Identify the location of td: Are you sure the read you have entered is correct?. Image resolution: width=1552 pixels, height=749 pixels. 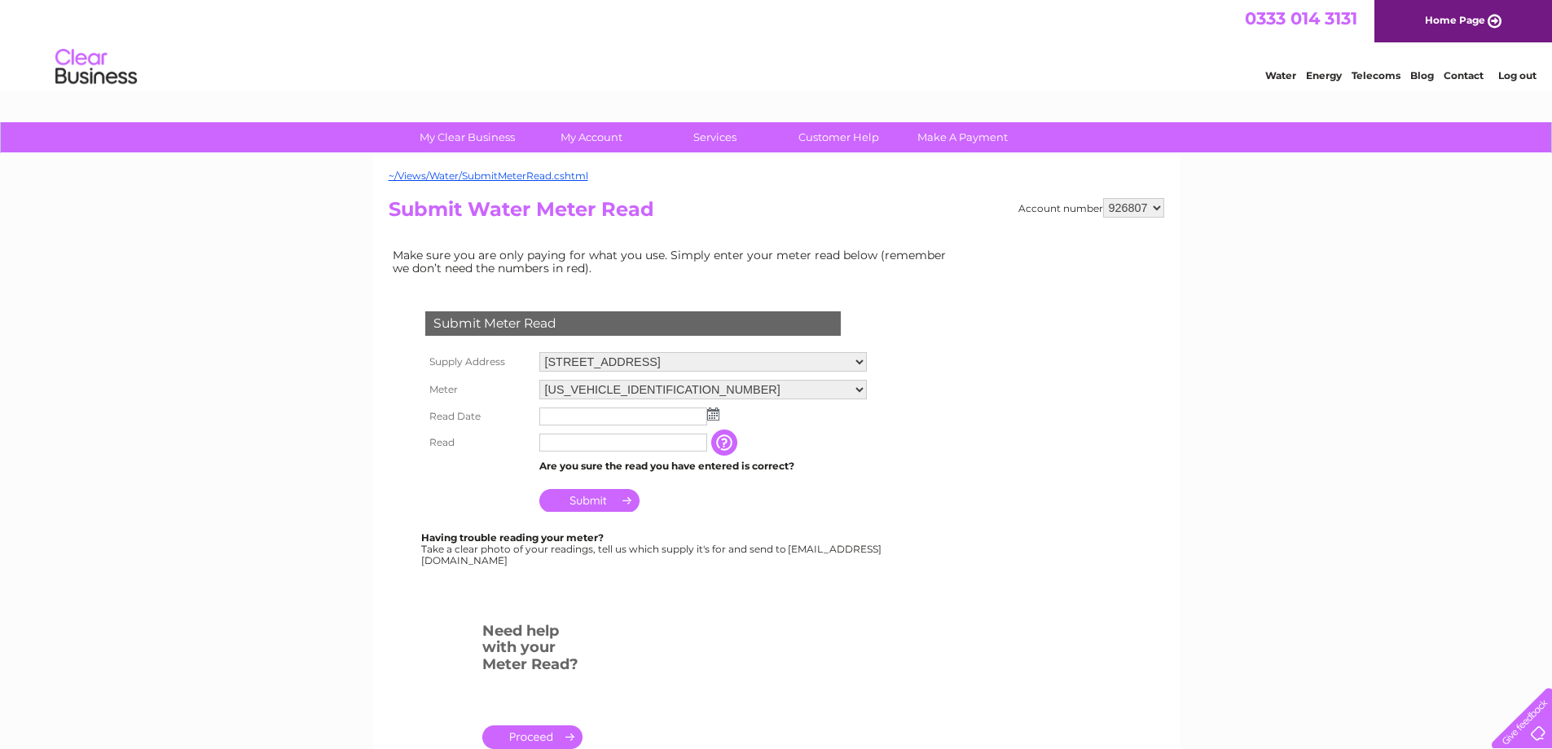
(703, 466).